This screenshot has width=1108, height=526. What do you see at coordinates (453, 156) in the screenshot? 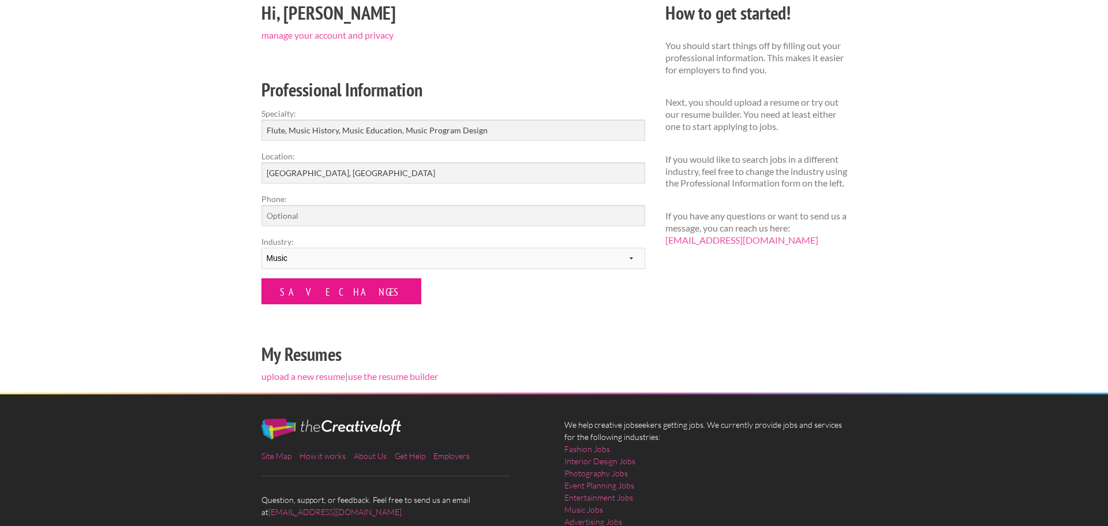
I see `label: Location:` at bounding box center [453, 156].